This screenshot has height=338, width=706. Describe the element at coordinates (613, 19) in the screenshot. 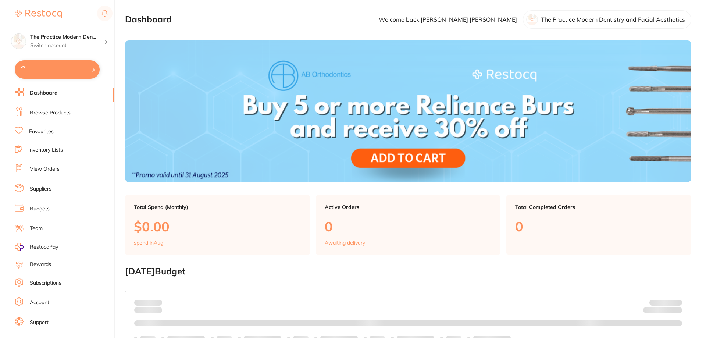

I see `p: The Practice Modern Dentistry and Facial Aesthetics` at that location.